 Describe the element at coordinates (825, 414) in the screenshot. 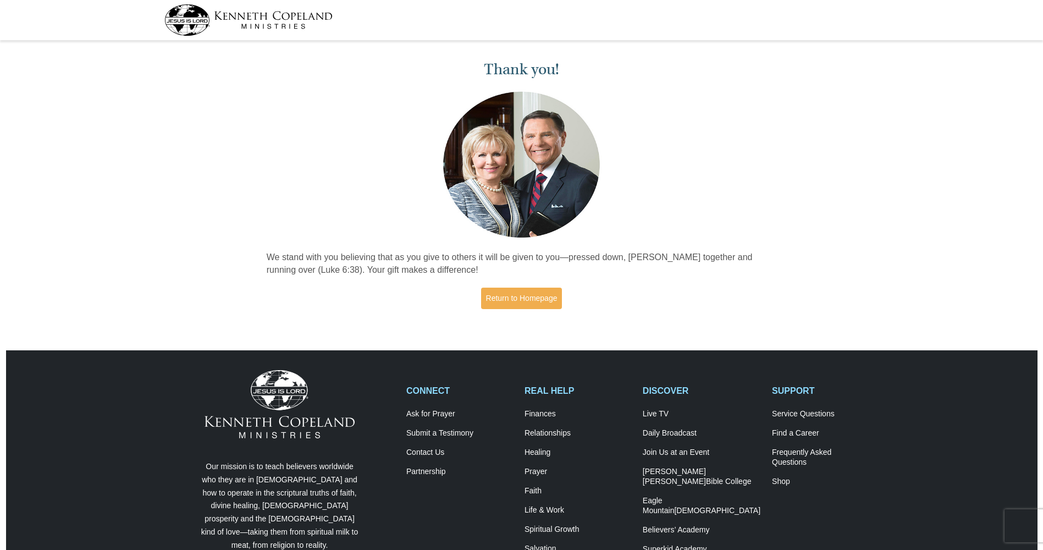

I see `a: Service Questions` at that location.